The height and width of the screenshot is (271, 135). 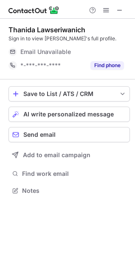 What do you see at coordinates (74, 174) in the screenshot?
I see `span: Find work email` at bounding box center [74, 174].